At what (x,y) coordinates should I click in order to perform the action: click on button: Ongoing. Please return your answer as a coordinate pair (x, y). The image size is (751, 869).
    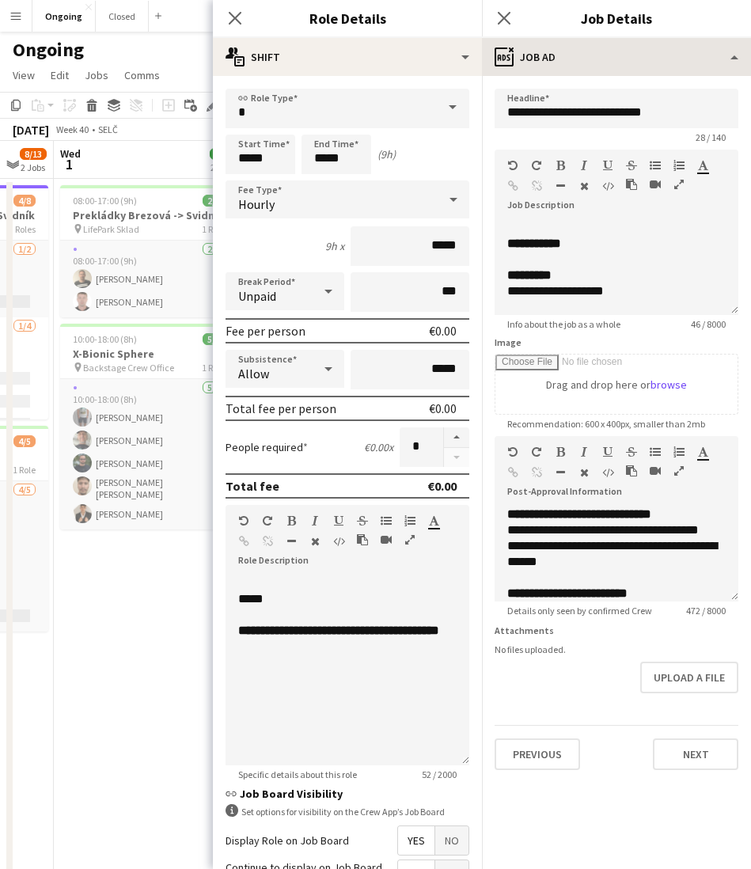
    Looking at the image, I should click on (64, 16).